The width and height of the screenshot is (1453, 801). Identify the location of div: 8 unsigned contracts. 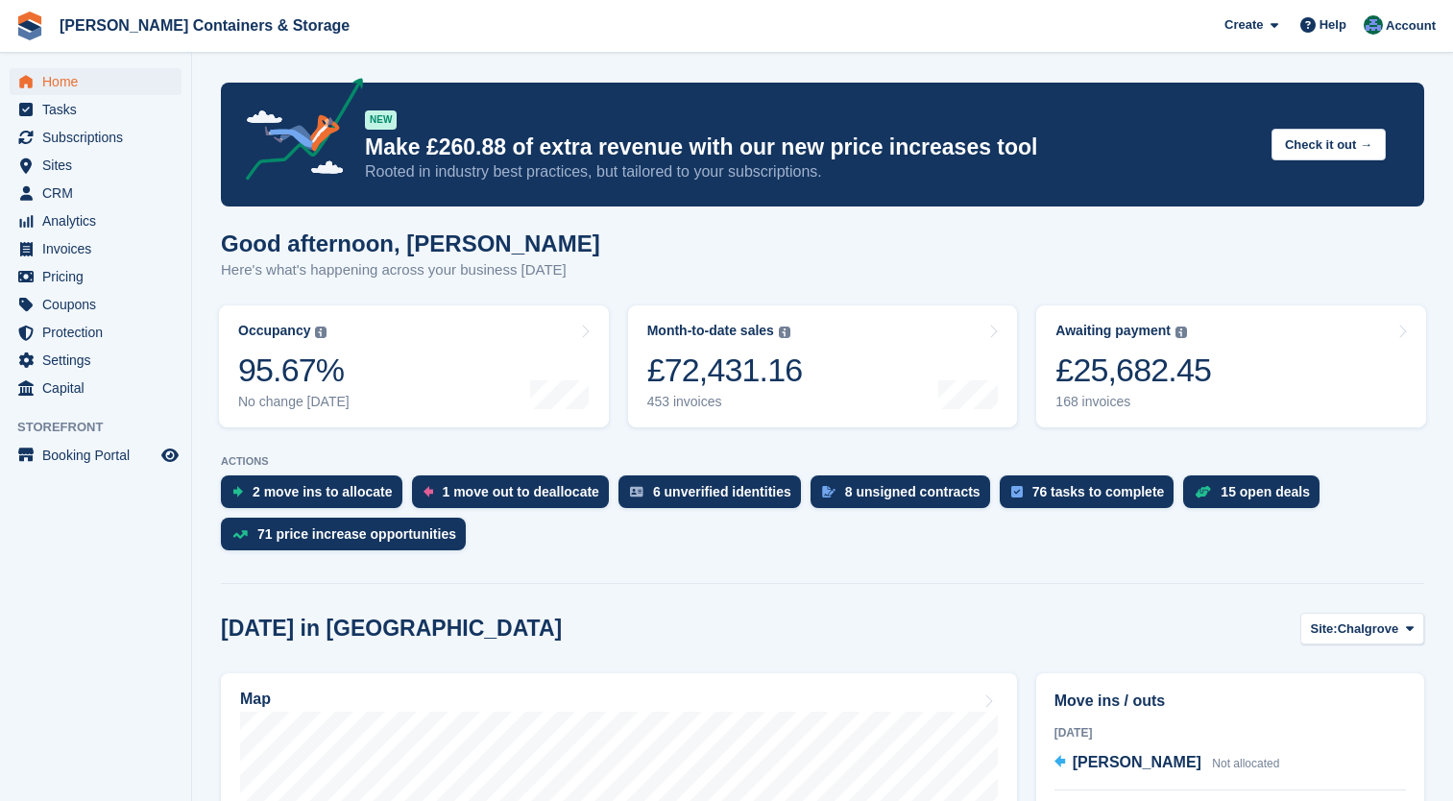
(912, 492).